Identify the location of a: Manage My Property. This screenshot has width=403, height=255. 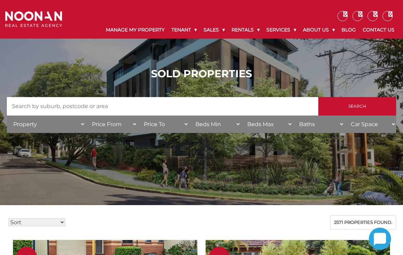
(135, 30).